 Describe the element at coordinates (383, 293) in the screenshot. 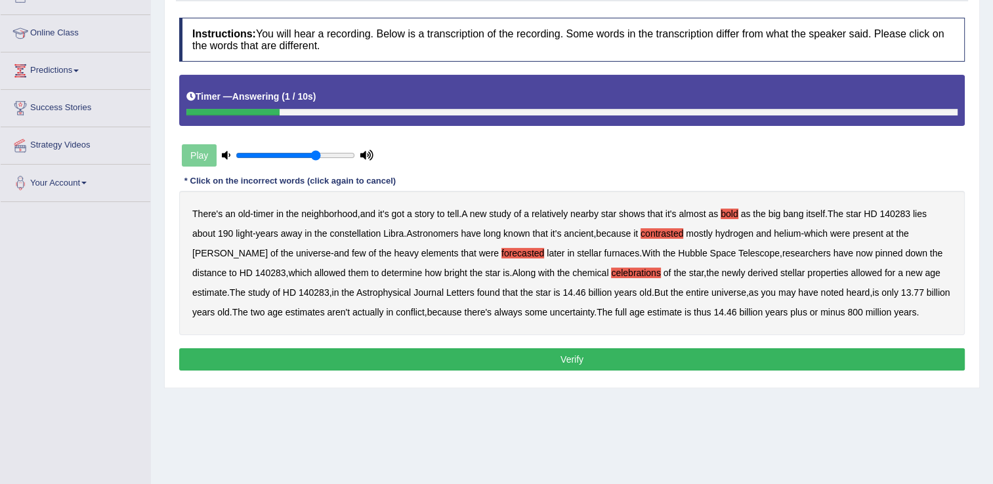

I see `b: Astrophysical` at that location.